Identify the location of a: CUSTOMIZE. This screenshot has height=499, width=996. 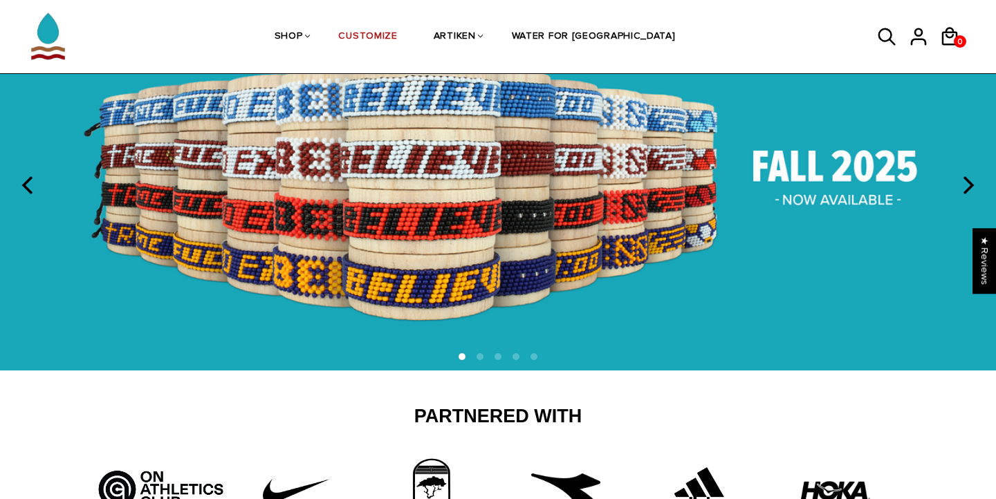
(367, 37).